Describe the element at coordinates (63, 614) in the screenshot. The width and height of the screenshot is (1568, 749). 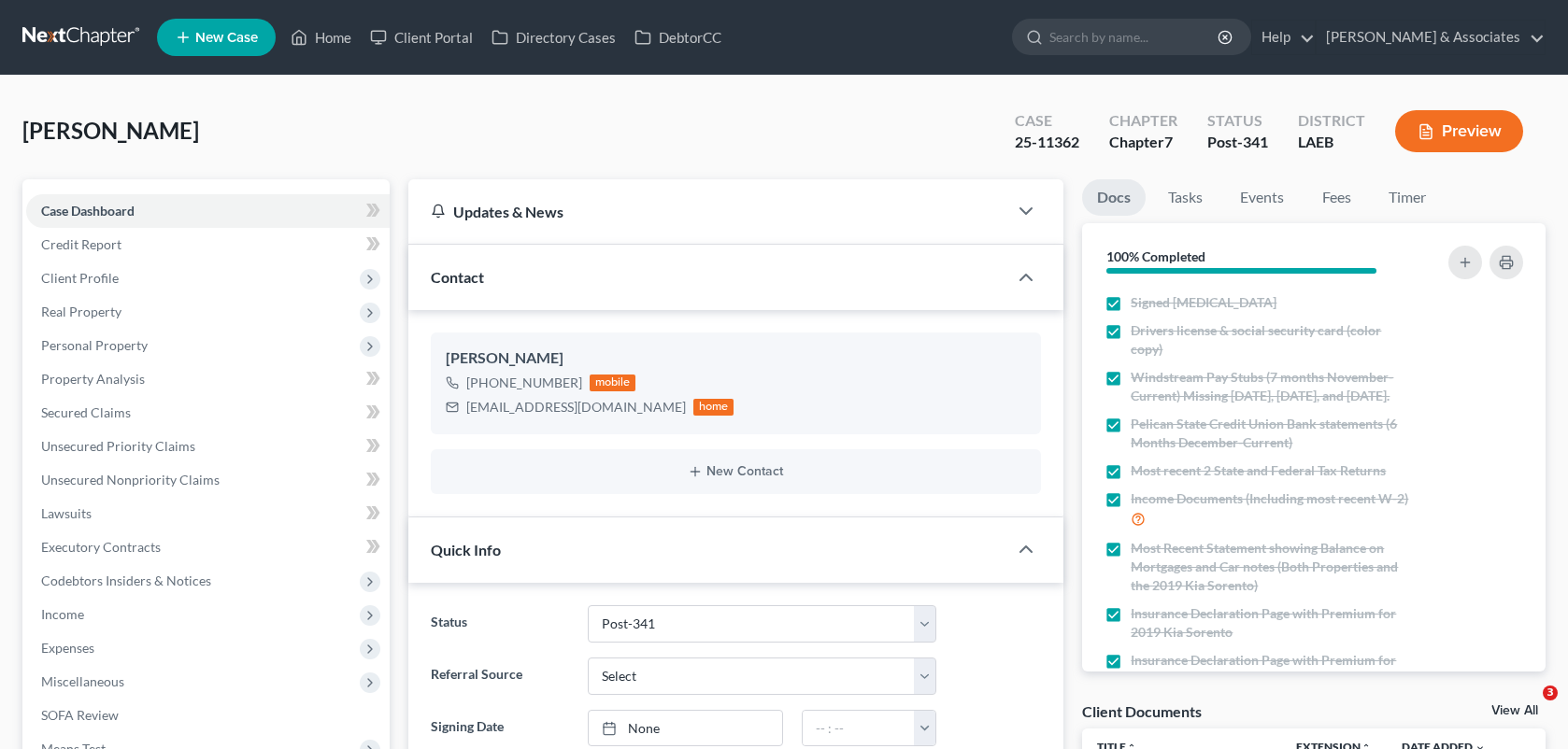
I see `span: Income` at that location.